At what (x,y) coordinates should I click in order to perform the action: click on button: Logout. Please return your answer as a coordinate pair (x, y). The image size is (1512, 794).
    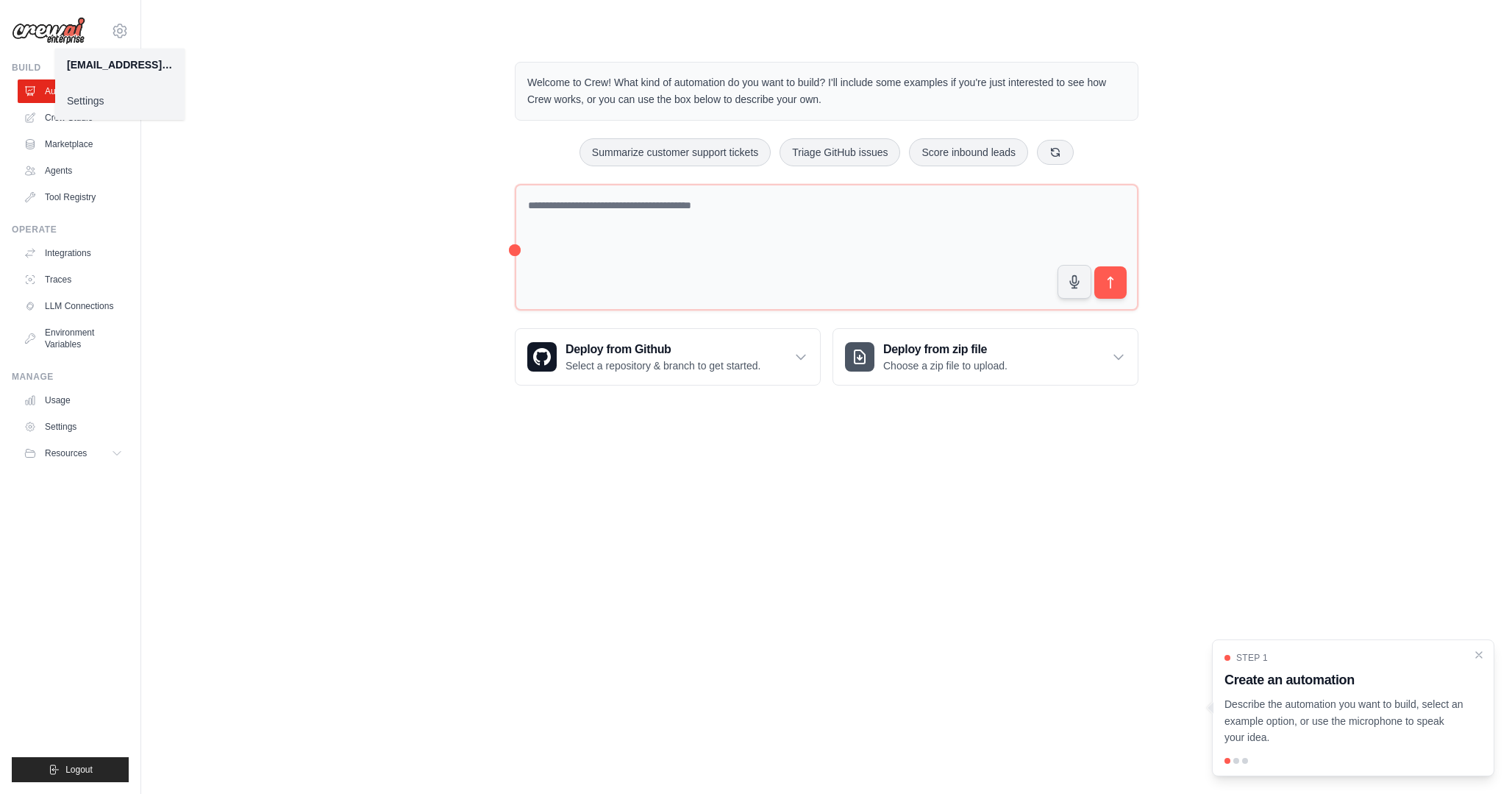
    Looking at the image, I should click on (70, 769).